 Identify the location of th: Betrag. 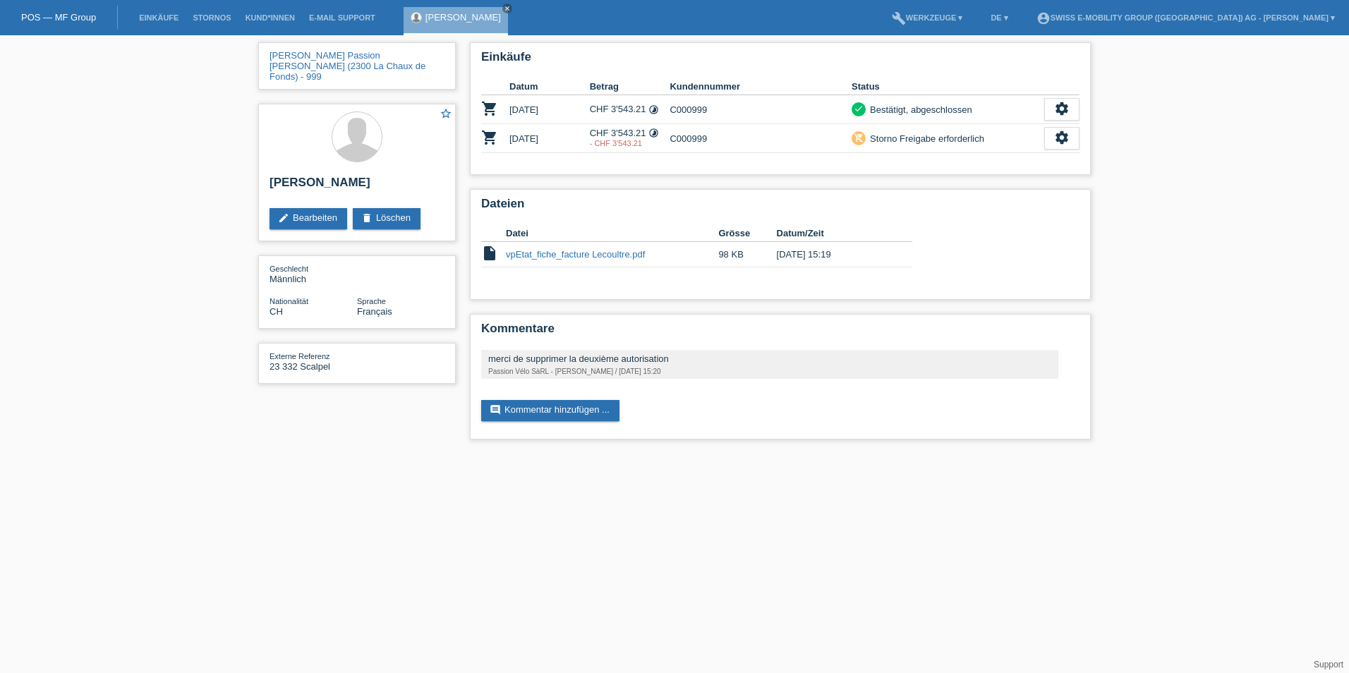
(630, 87).